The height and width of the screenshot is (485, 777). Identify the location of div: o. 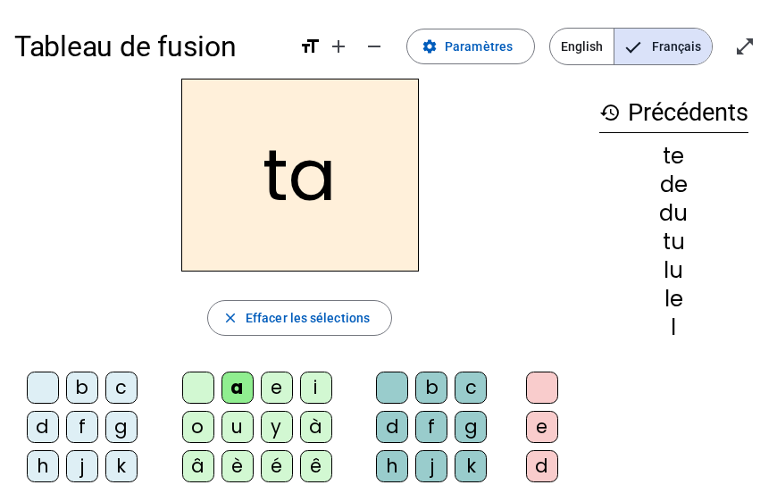
(198, 427).